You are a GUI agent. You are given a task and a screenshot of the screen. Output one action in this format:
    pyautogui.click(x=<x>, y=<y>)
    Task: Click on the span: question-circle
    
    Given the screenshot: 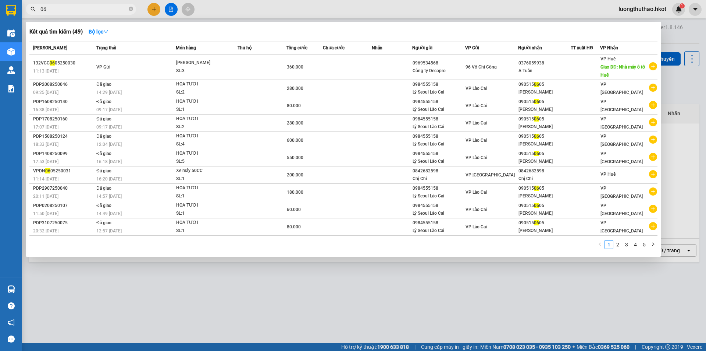 What is the action you would take?
    pyautogui.click(x=11, y=305)
    